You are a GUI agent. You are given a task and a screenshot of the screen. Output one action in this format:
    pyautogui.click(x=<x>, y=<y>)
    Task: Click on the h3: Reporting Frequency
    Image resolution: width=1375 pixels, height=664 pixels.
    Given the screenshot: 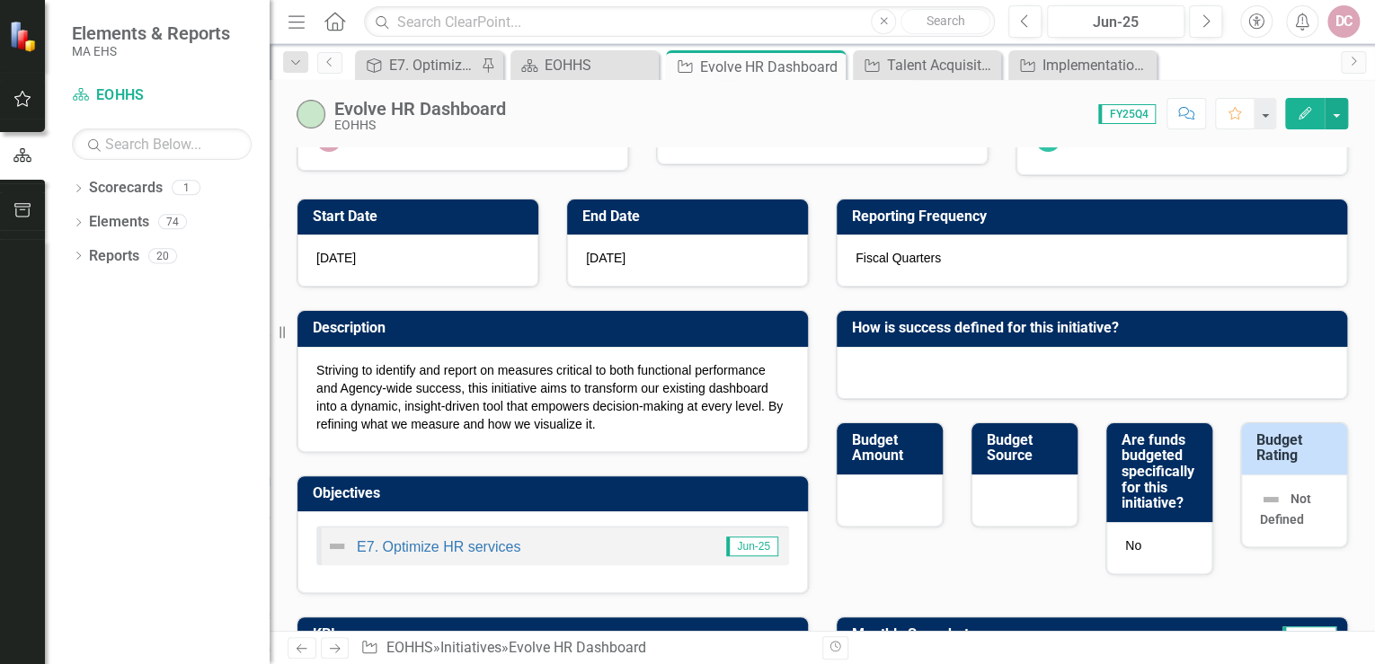 What is the action you would take?
    pyautogui.click(x=1094, y=217)
    